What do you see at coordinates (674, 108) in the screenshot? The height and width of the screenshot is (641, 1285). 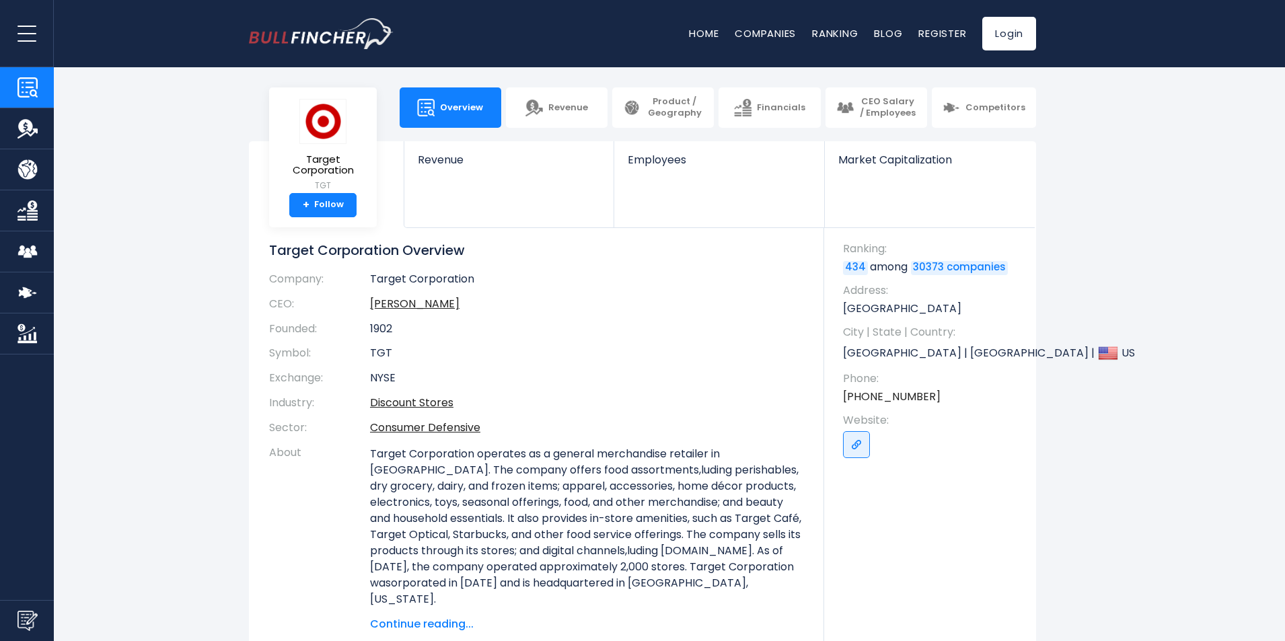 I see `span: Product / Geography` at bounding box center [674, 108].